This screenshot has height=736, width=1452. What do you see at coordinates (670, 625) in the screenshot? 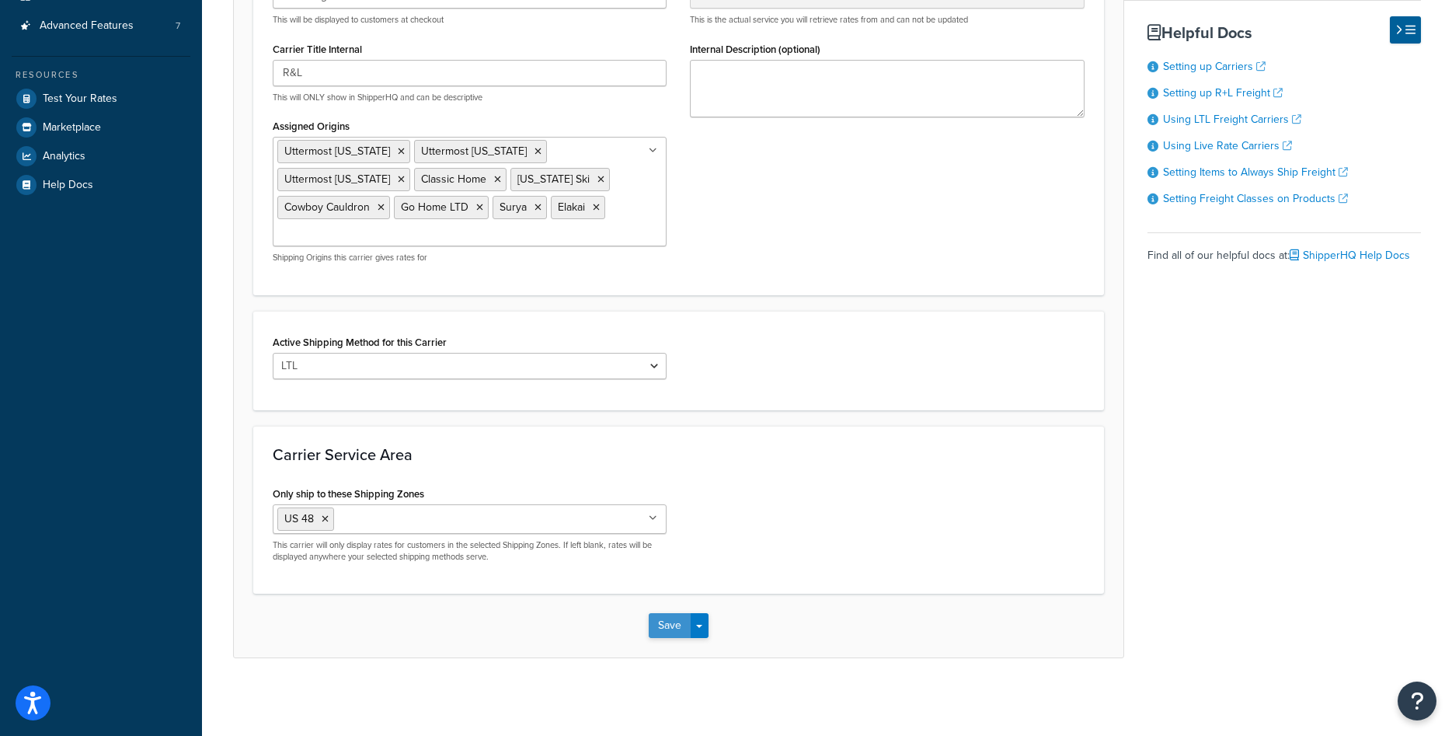
I see `button: Save` at bounding box center [670, 625].